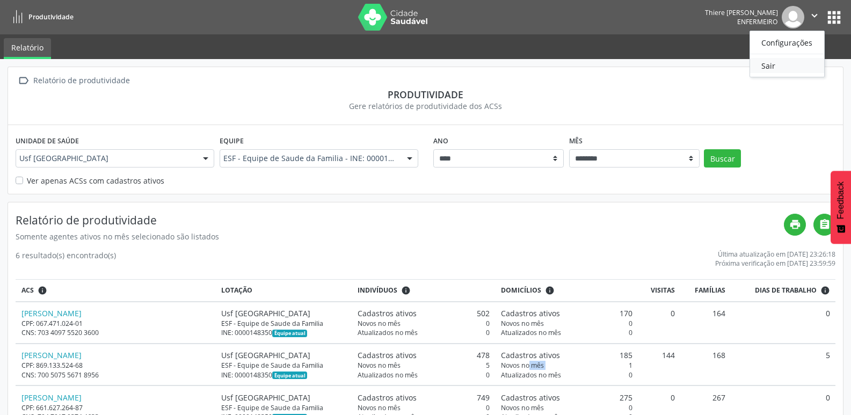 Image resolution: width=851 pixels, height=415 pixels. I want to click on img: img, so click(793, 17).